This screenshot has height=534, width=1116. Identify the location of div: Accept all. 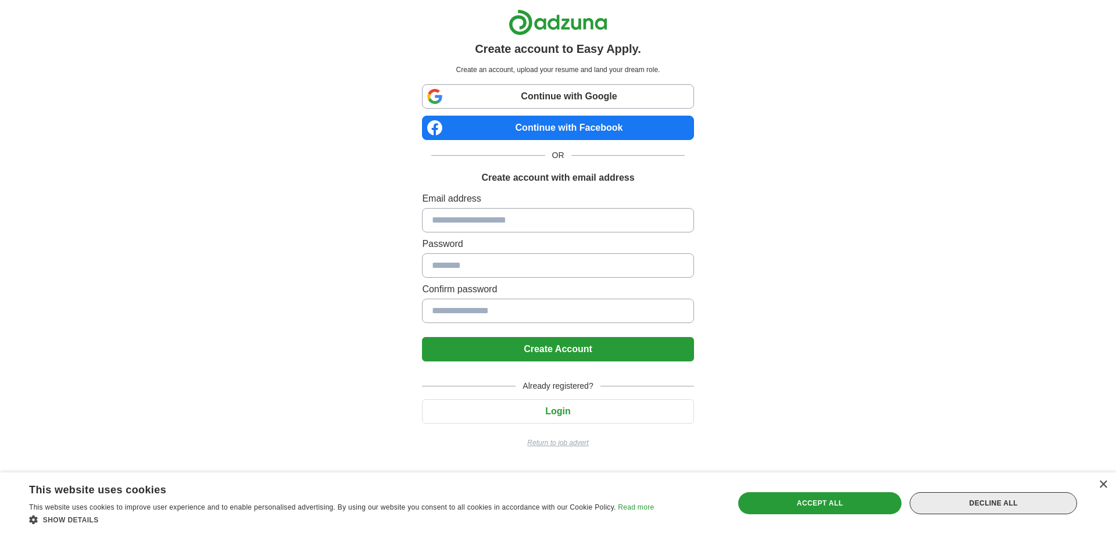
(820, 503).